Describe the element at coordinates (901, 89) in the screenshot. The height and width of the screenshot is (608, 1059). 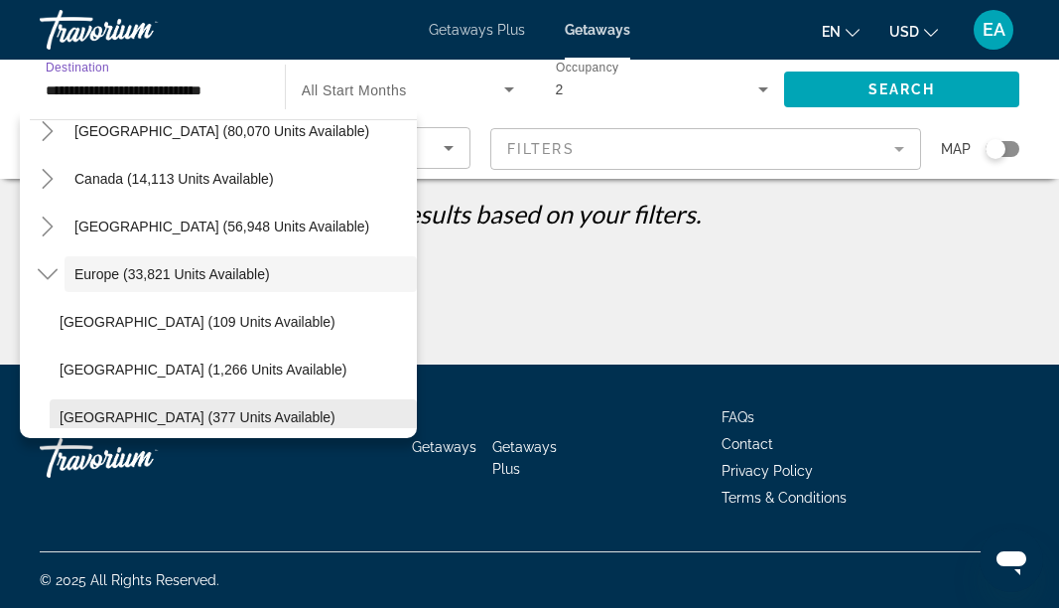
I see `button: Search` at that location.